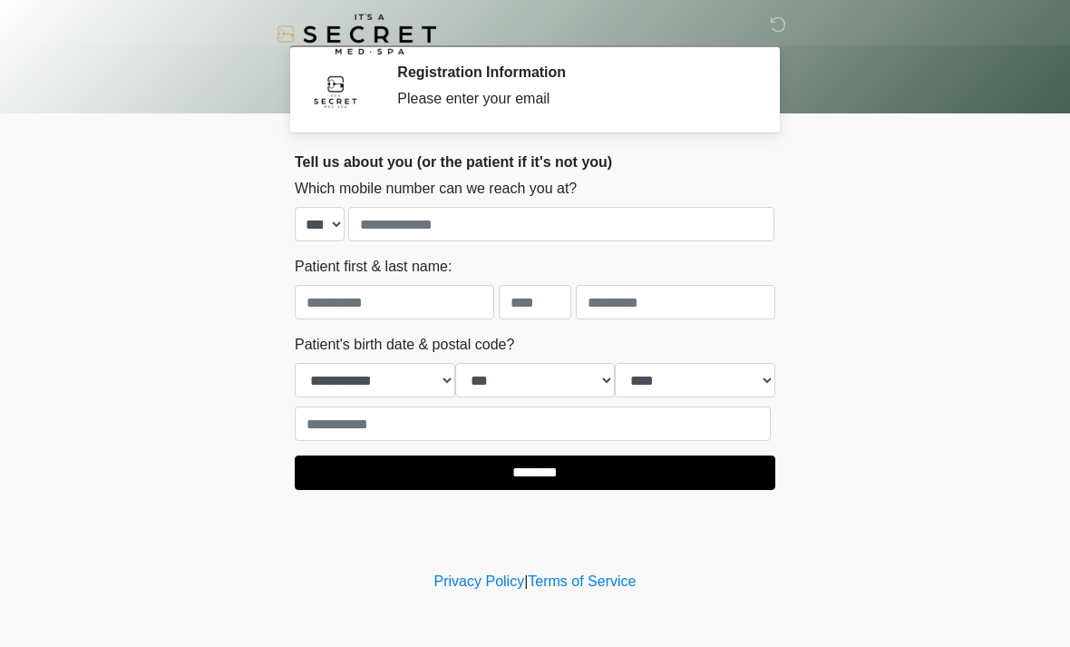 The image size is (1070, 647). I want to click on img: Agent Avatar, so click(336, 91).